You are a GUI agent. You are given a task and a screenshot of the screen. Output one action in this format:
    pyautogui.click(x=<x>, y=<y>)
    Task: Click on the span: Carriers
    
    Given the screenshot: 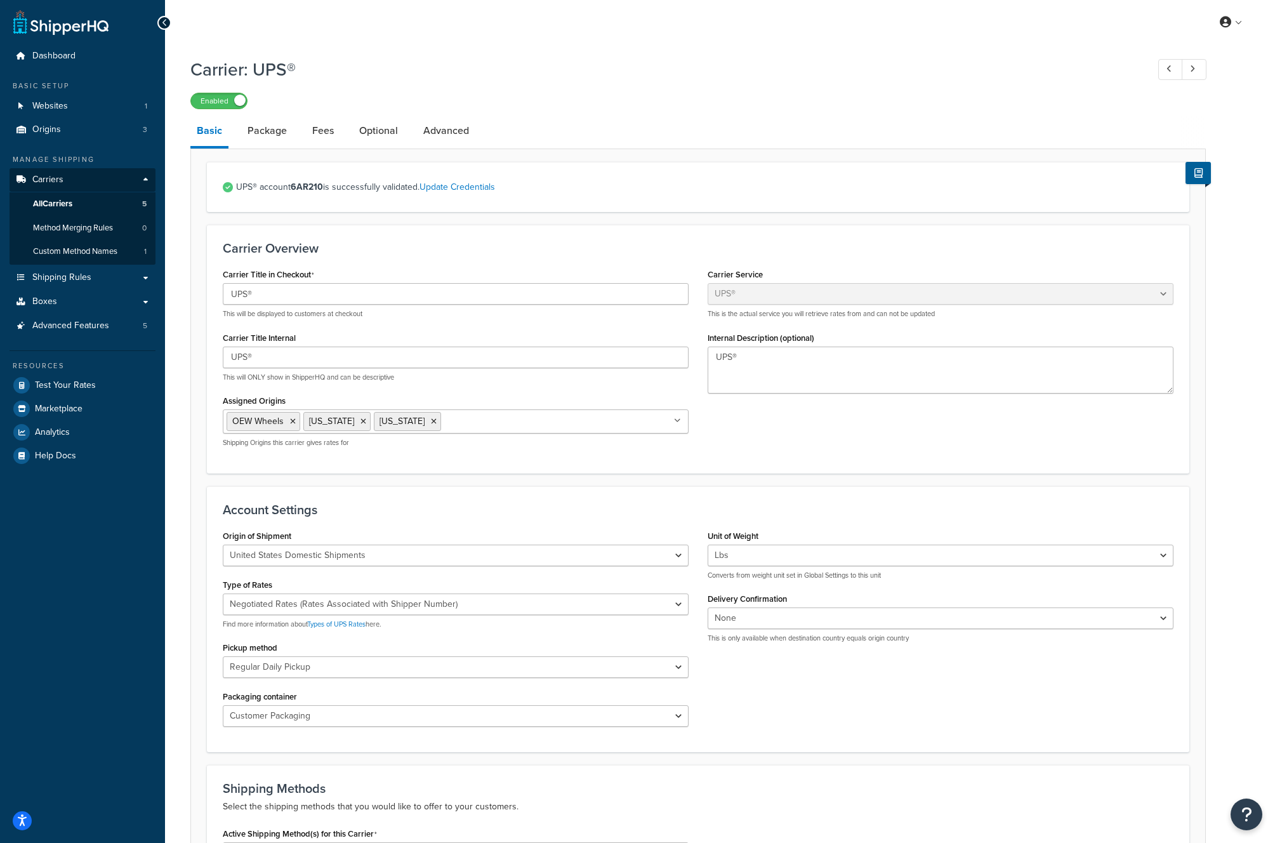 What is the action you would take?
    pyautogui.click(x=48, y=180)
    